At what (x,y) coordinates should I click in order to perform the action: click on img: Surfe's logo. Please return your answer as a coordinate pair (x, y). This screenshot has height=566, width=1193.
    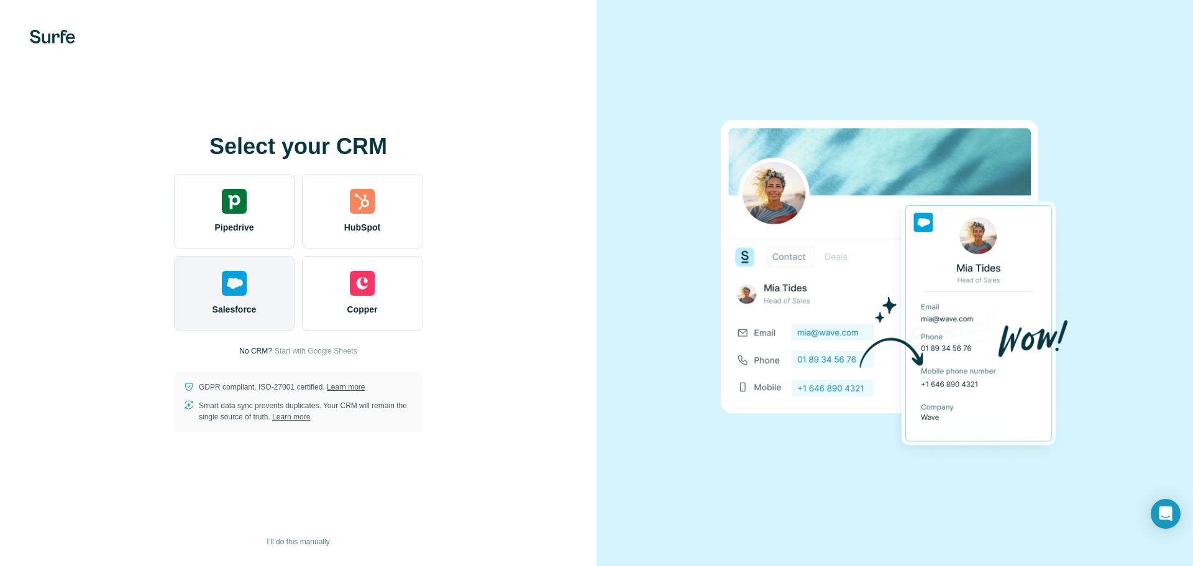
    Looking at the image, I should click on (52, 37).